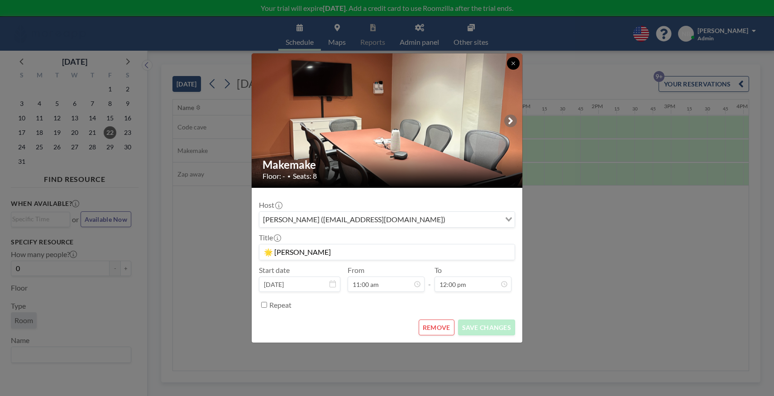 Image resolution: width=774 pixels, height=396 pixels. What do you see at coordinates (304, 176) in the screenshot?
I see `span: Seats: 8` at bounding box center [304, 176].